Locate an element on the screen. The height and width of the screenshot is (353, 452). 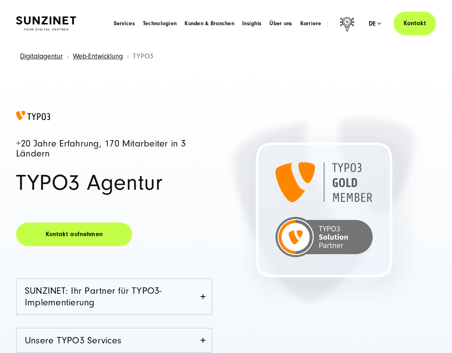
a: Web-Entwicklung is located at coordinates (98, 56).